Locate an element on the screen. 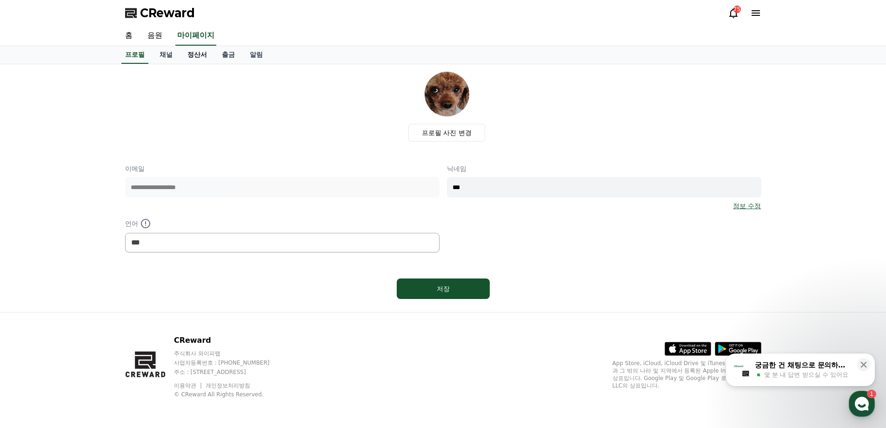 The width and height of the screenshot is (886, 428). a: 음원 is located at coordinates (155, 36).